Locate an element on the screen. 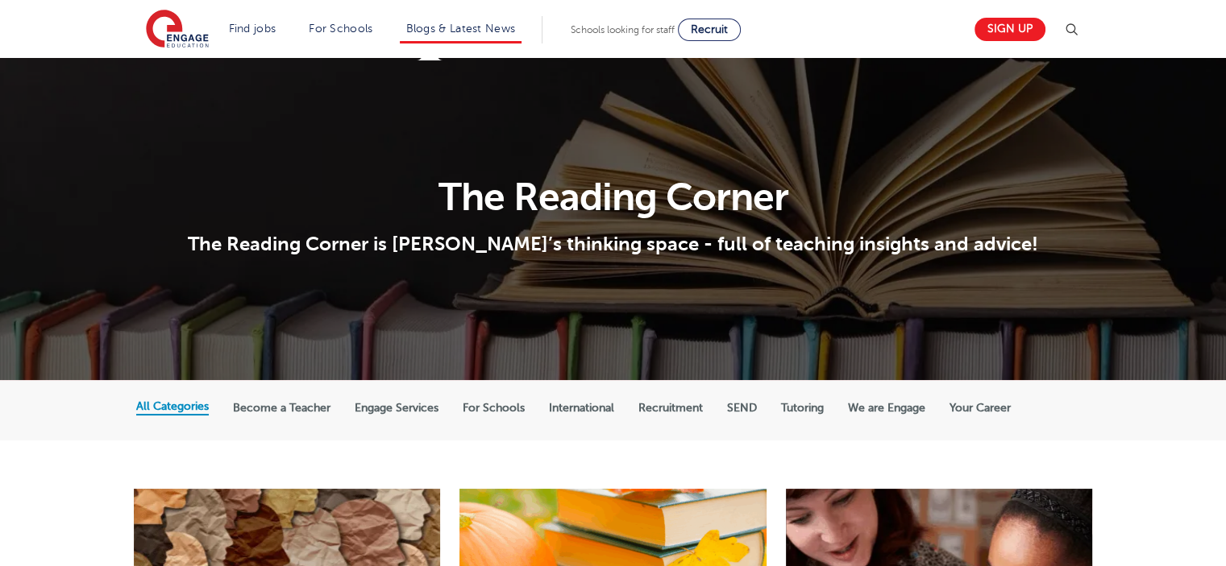  img: Engage Education is located at coordinates (177, 30).